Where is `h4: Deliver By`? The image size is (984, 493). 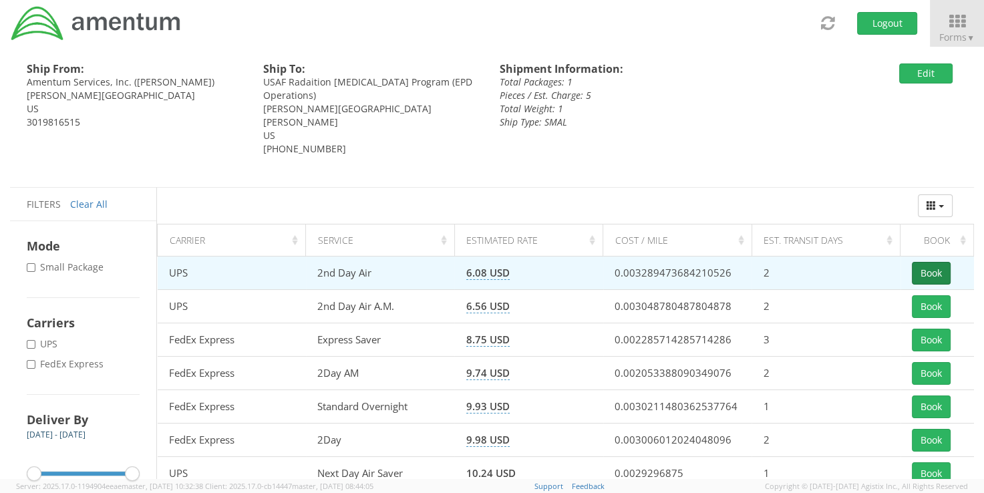 h4: Deliver By is located at coordinates (83, 419).